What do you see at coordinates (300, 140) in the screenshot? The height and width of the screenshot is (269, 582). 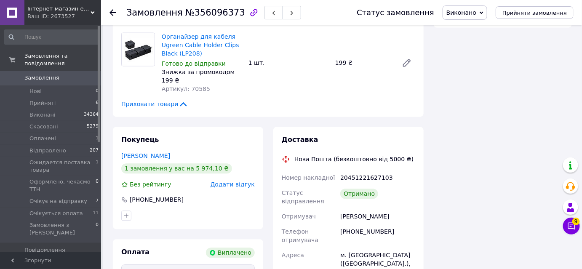 I see `span: Доставка` at bounding box center [300, 140].